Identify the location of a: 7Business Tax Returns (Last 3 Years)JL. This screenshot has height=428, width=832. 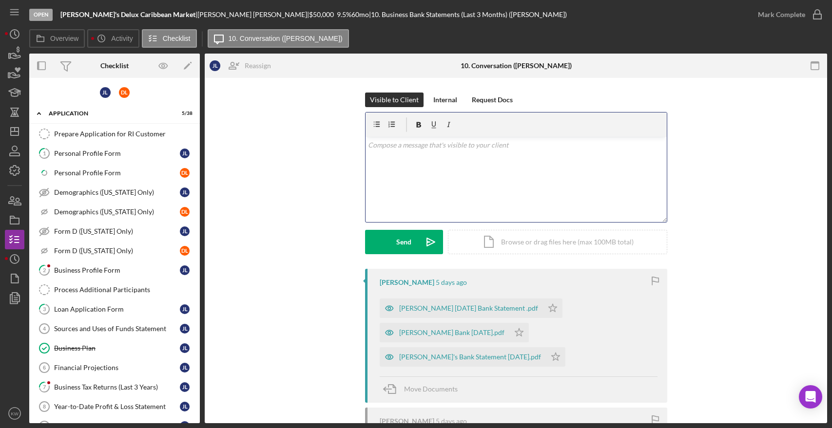
(115, 387).